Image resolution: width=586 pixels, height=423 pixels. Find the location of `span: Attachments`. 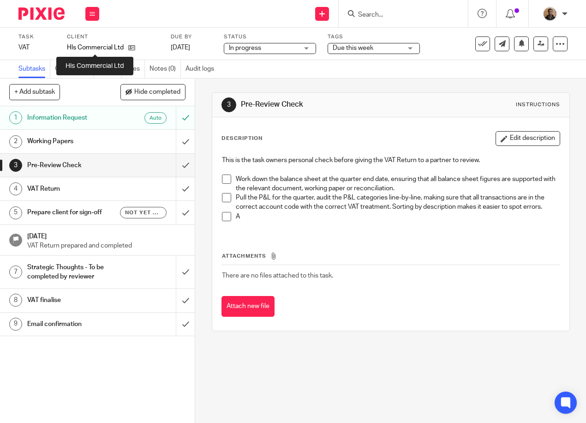

span: Attachments is located at coordinates (244, 256).